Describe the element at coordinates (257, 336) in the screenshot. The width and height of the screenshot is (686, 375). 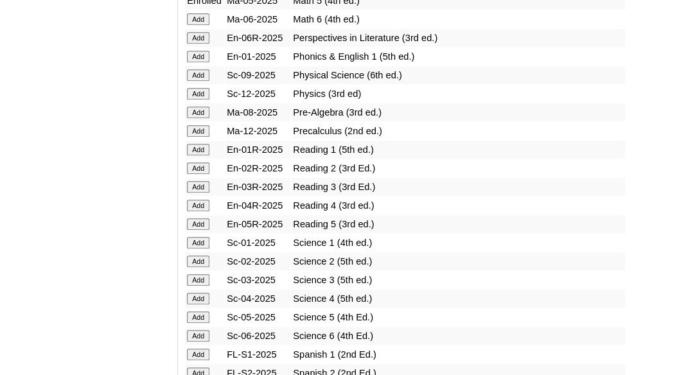
I see `td: Sc-06-2025` at that location.